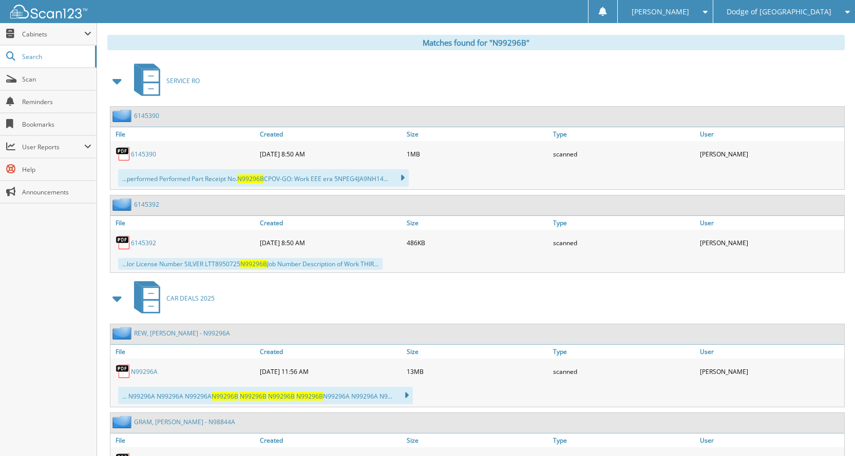 The height and width of the screenshot is (456, 855). I want to click on img: scan123-logo-white.svg, so click(49, 11).